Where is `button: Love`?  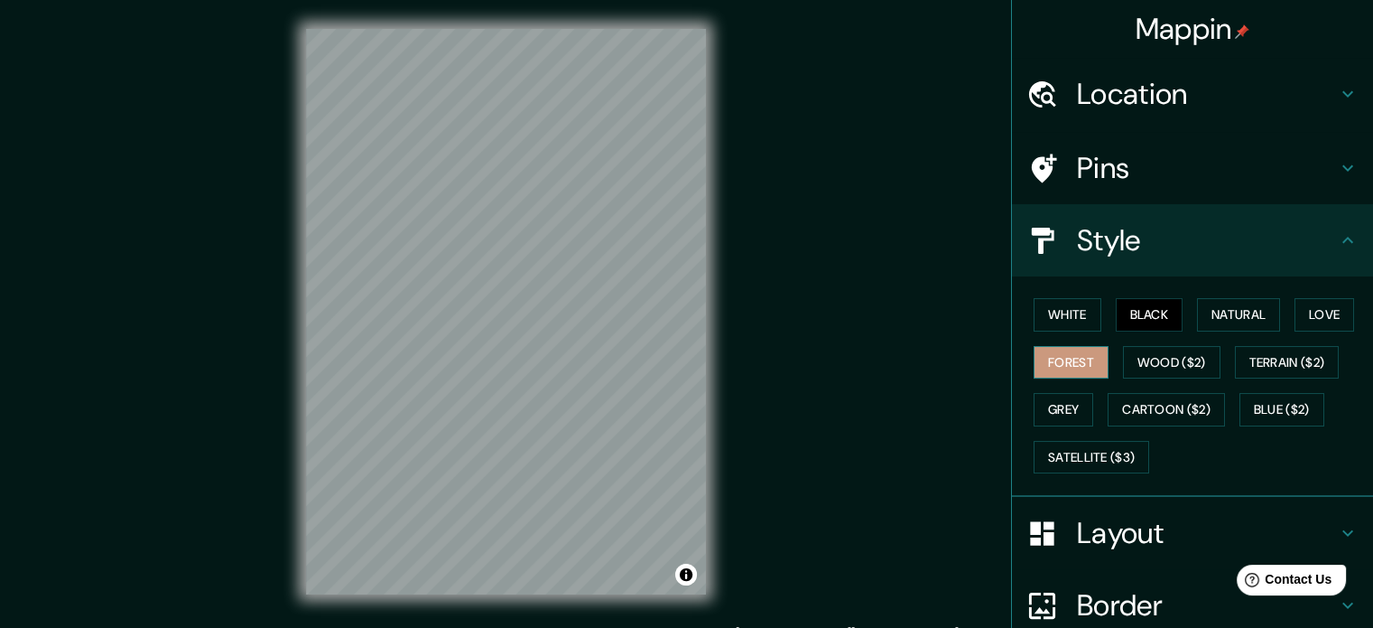
button: Love is located at coordinates (1325, 314).